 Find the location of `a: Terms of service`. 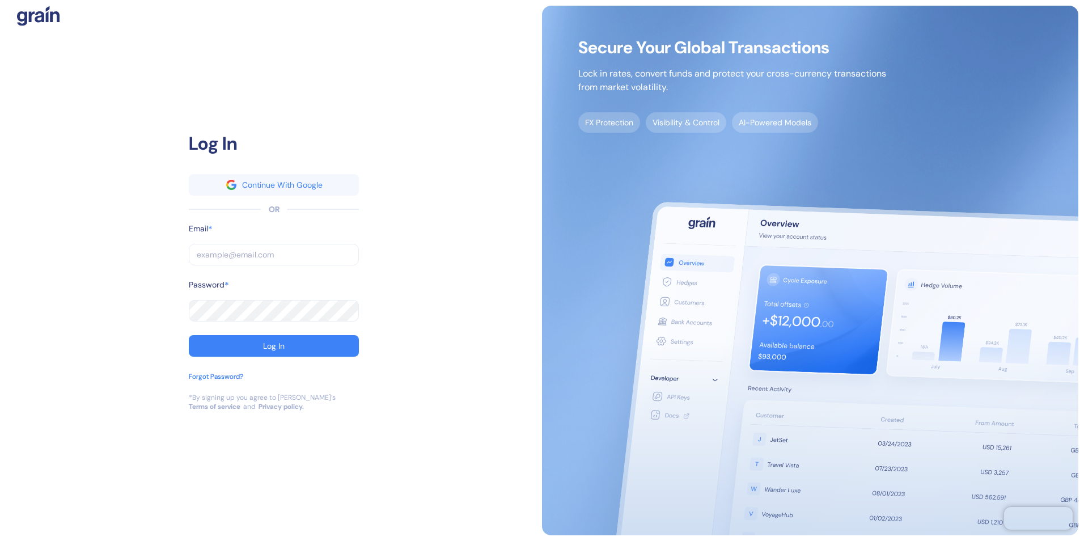

a: Terms of service is located at coordinates (214, 406).